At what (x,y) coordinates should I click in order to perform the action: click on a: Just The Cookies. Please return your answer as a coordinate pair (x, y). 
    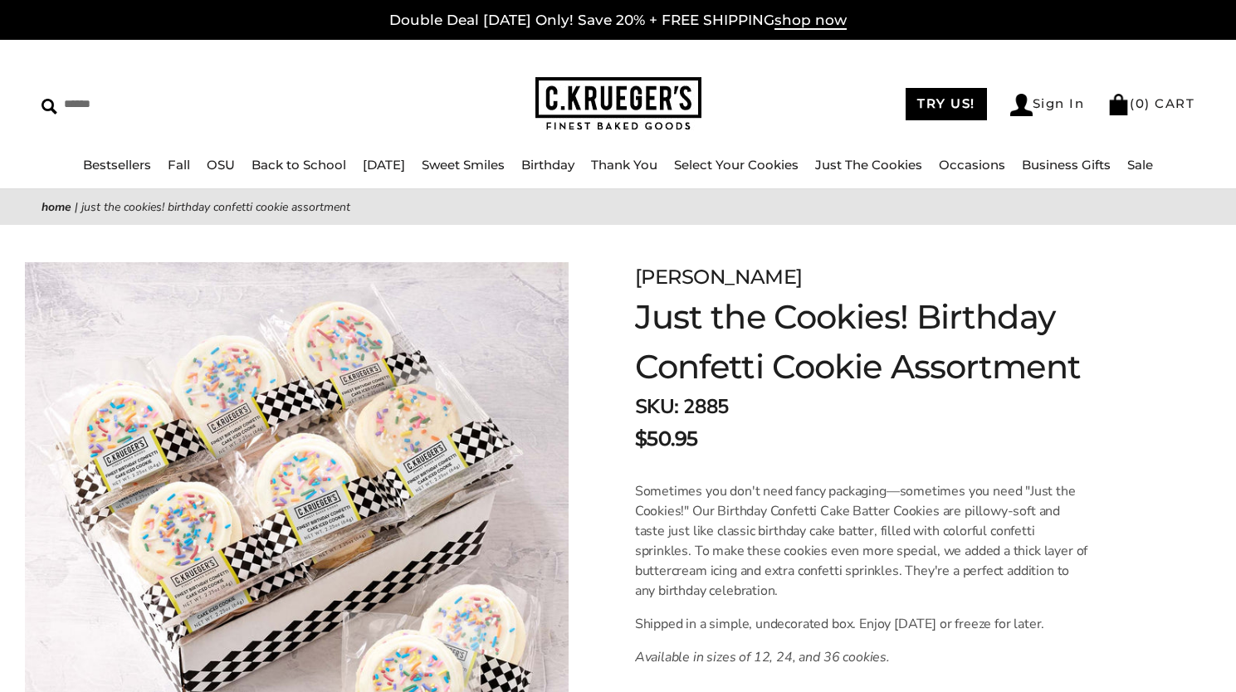
    Looking at the image, I should click on (868, 164).